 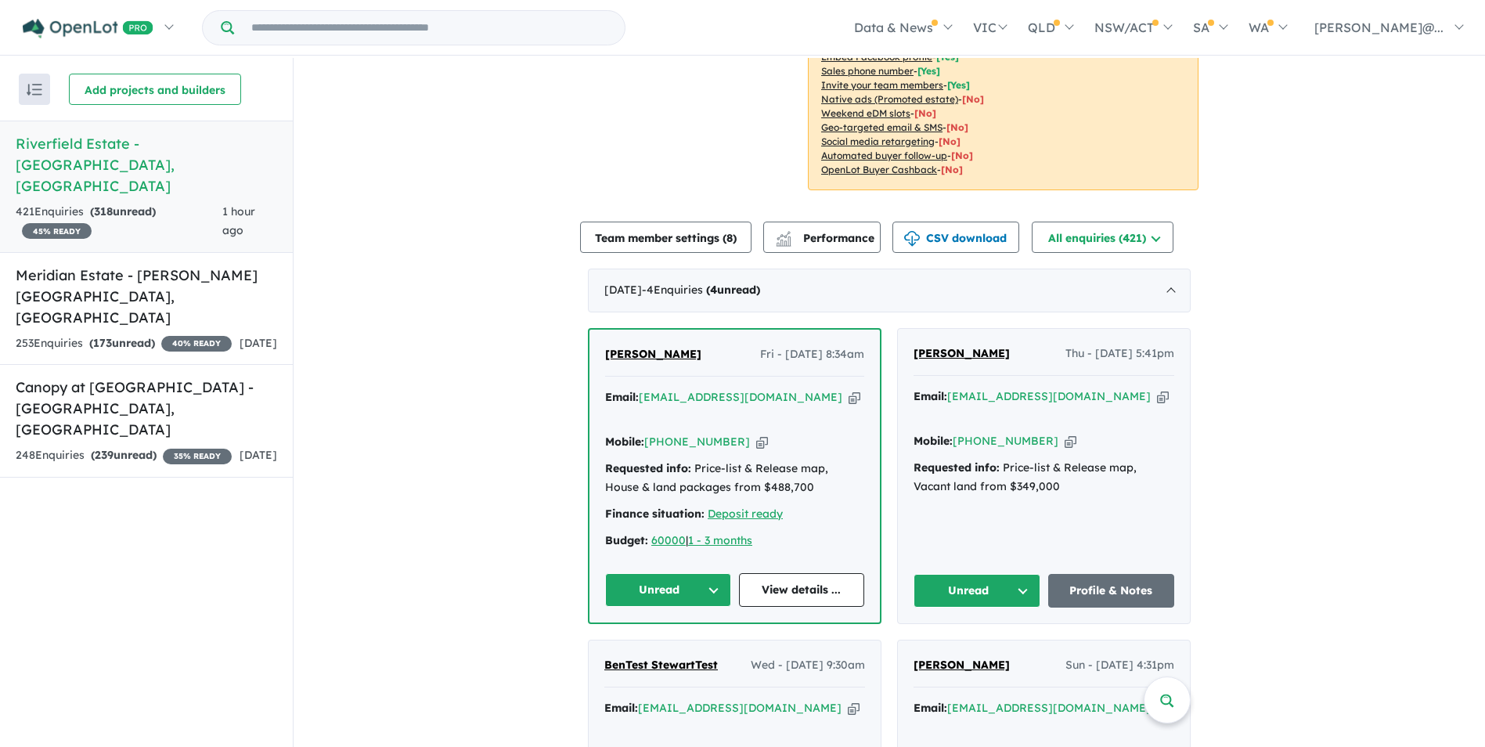 What do you see at coordinates (119, 222) in the screenshot?
I see `div: 421 Enquir ies` at bounding box center [119, 222].